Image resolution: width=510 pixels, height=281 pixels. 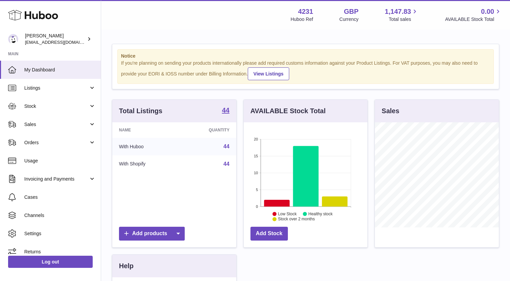 What do you see at coordinates (351, 11) in the screenshot?
I see `strong: GBP` at bounding box center [351, 11].